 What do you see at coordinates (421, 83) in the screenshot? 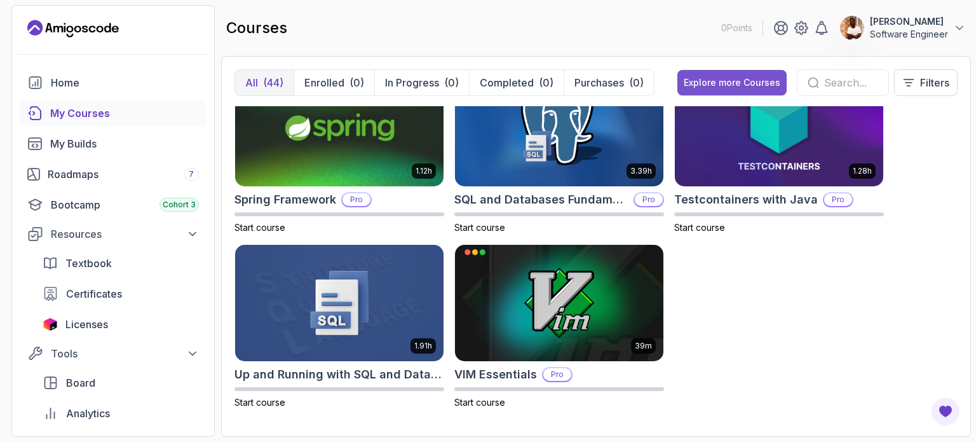
I see `button: In Progress(0)` at bounding box center [421, 83].